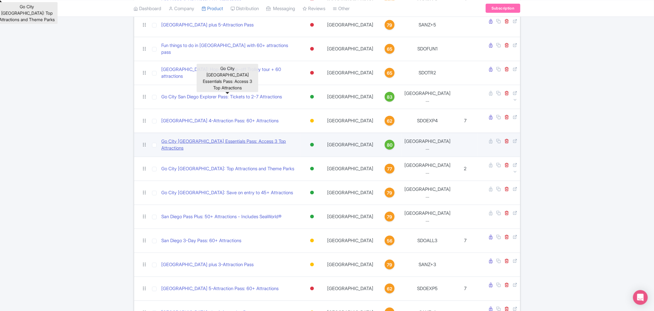  I want to click on a: Go City San Diego Explorer Pass: Tickets to 2-7 Attractions, so click(222, 97).